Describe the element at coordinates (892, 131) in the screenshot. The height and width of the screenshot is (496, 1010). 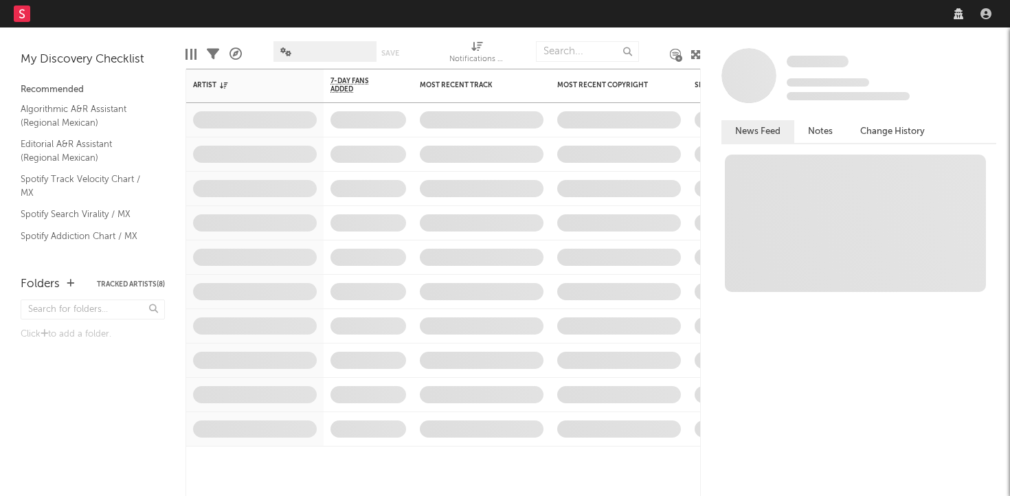
I see `button: Change History` at that location.